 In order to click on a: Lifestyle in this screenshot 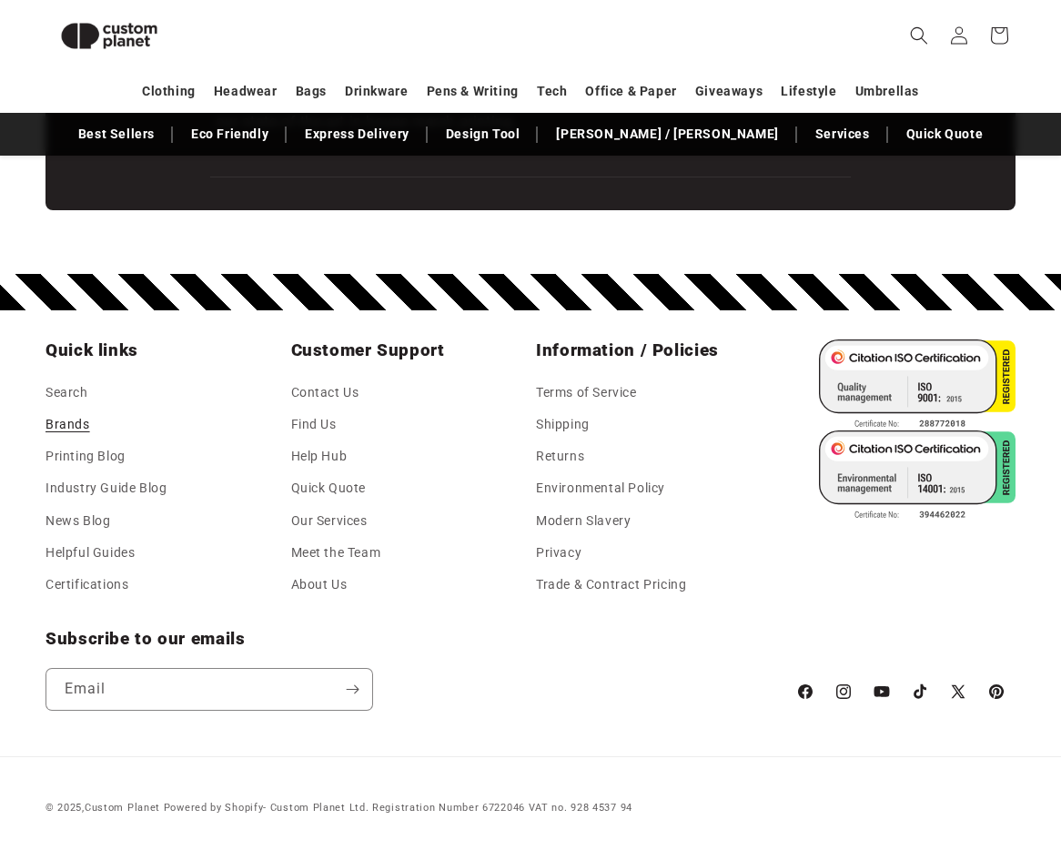, I will do `click(808, 91)`.